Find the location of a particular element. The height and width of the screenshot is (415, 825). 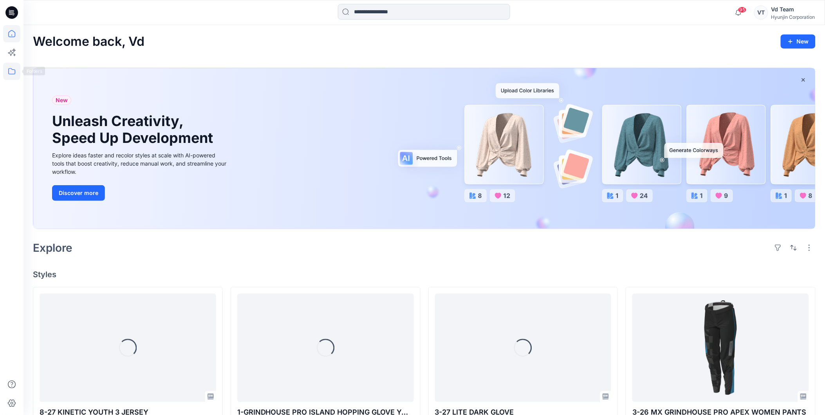

h2: Explore is located at coordinates (52, 248).